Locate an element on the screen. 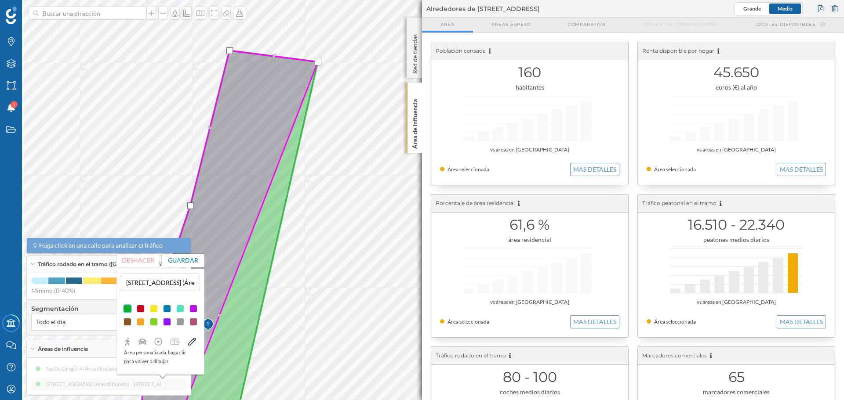  h1: 61,6 % is located at coordinates (529, 225).